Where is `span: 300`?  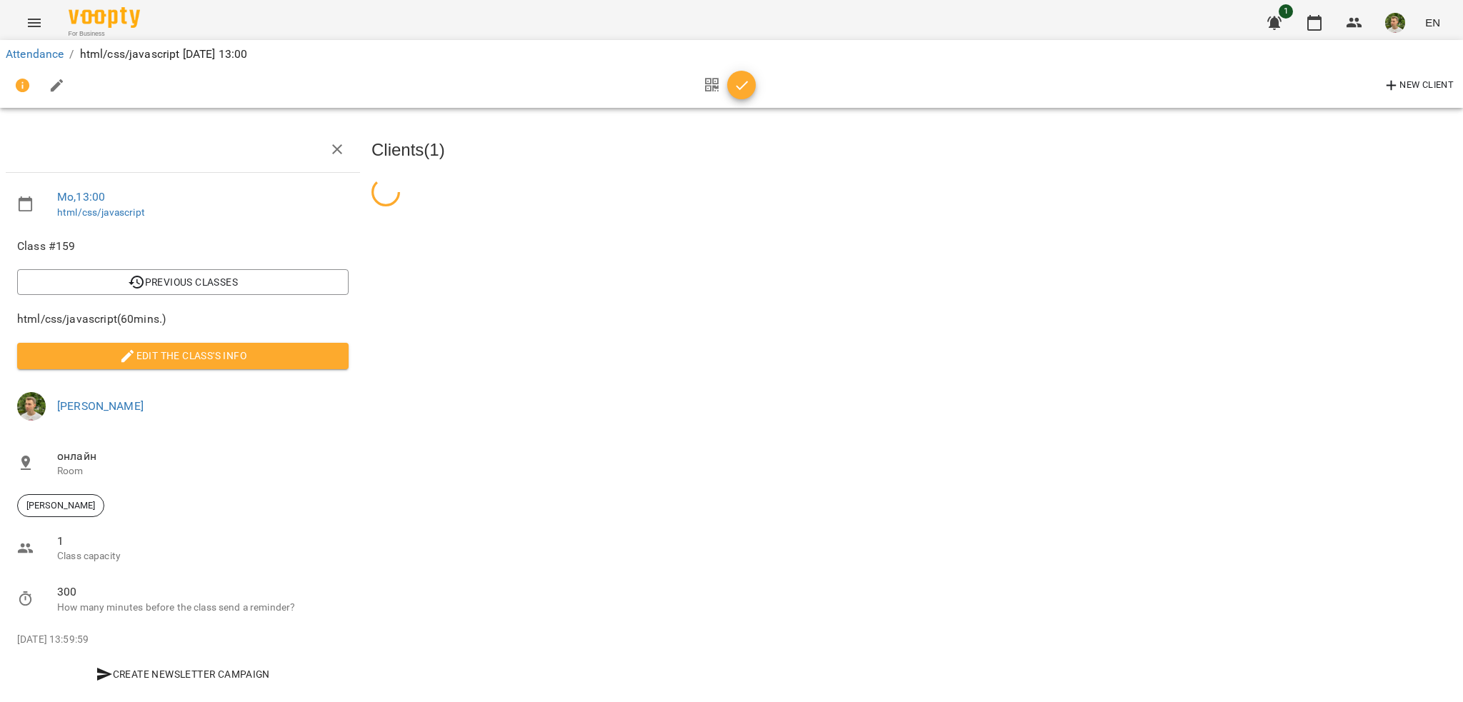 span: 300 is located at coordinates (203, 592).